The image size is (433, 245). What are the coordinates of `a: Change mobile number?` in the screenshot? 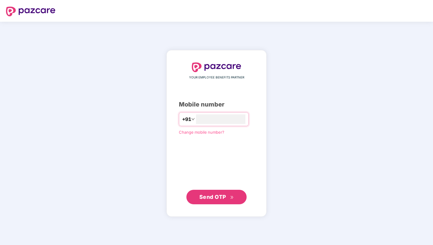 It's located at (202, 132).